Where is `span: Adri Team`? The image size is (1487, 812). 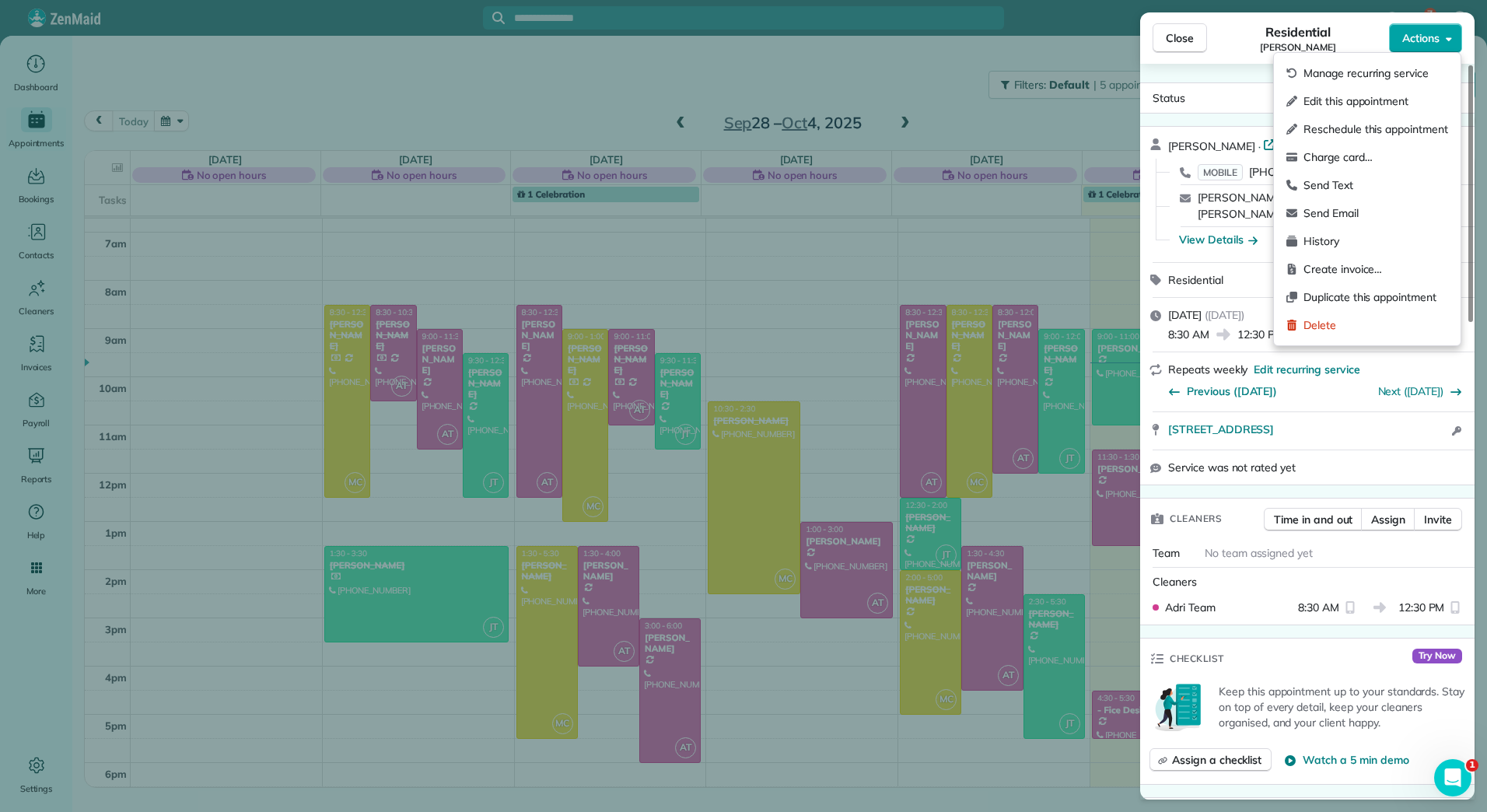 span: Adri Team is located at coordinates (1190, 608).